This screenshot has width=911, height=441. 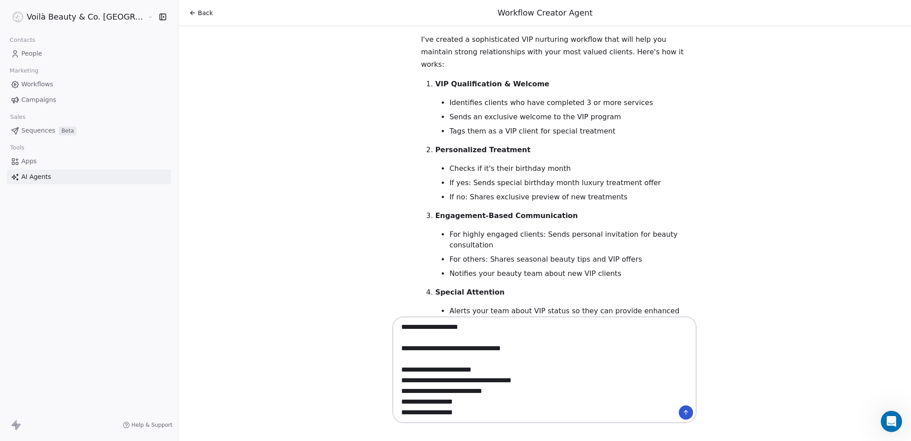 I want to click on strong: VIP Qualification & Welcome, so click(x=492, y=84).